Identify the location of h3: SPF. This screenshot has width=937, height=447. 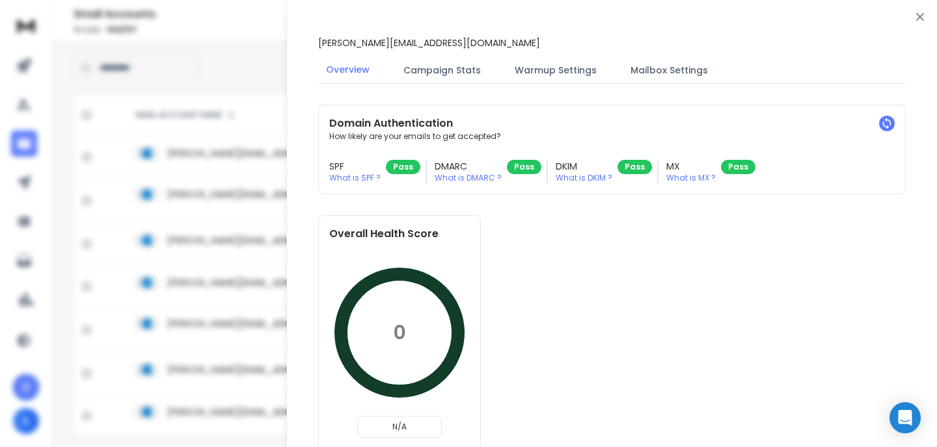
(354, 166).